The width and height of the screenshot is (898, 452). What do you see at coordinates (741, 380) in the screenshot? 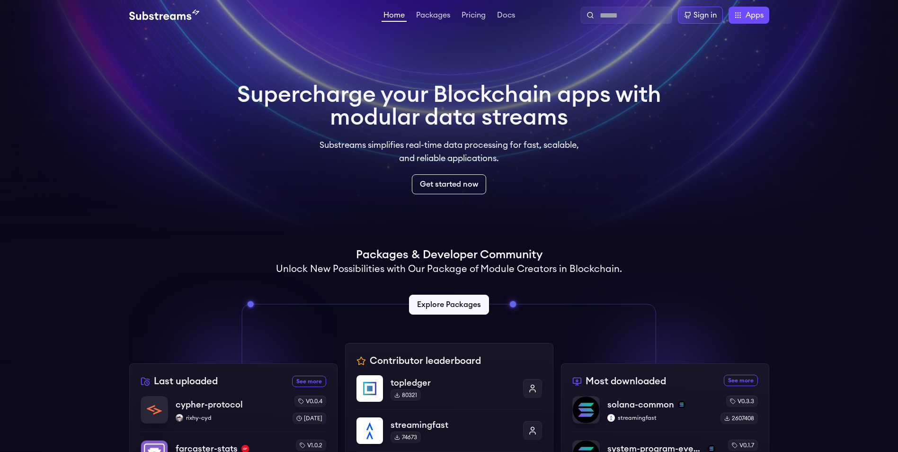
I see `a: See more most downloaded packages` at bounding box center [741, 380].